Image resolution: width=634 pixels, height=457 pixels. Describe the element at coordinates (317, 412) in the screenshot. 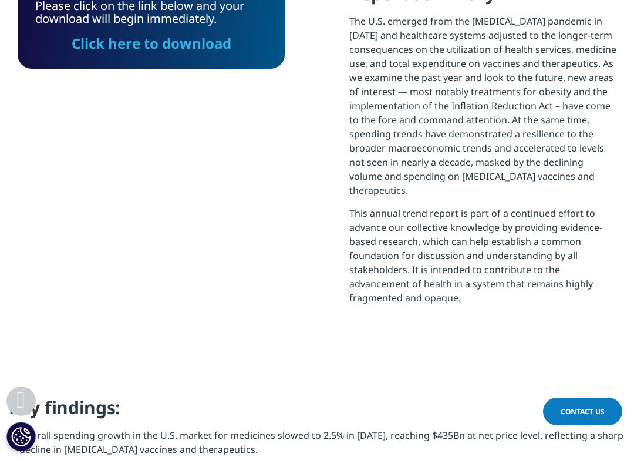

I see `h4: Key findings:` at that location.